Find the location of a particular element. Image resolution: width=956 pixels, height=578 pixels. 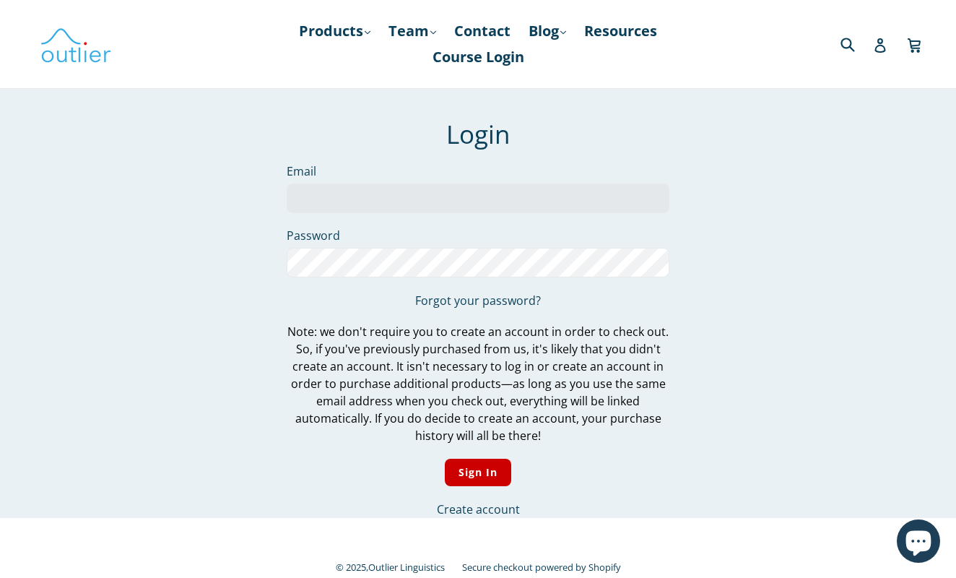

a: Outlier Linguistics is located at coordinates (407, 567).